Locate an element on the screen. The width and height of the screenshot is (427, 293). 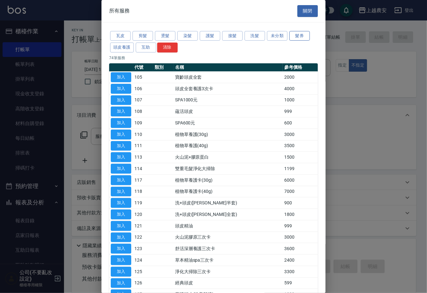
td: 4000 is located at coordinates (300, 89).